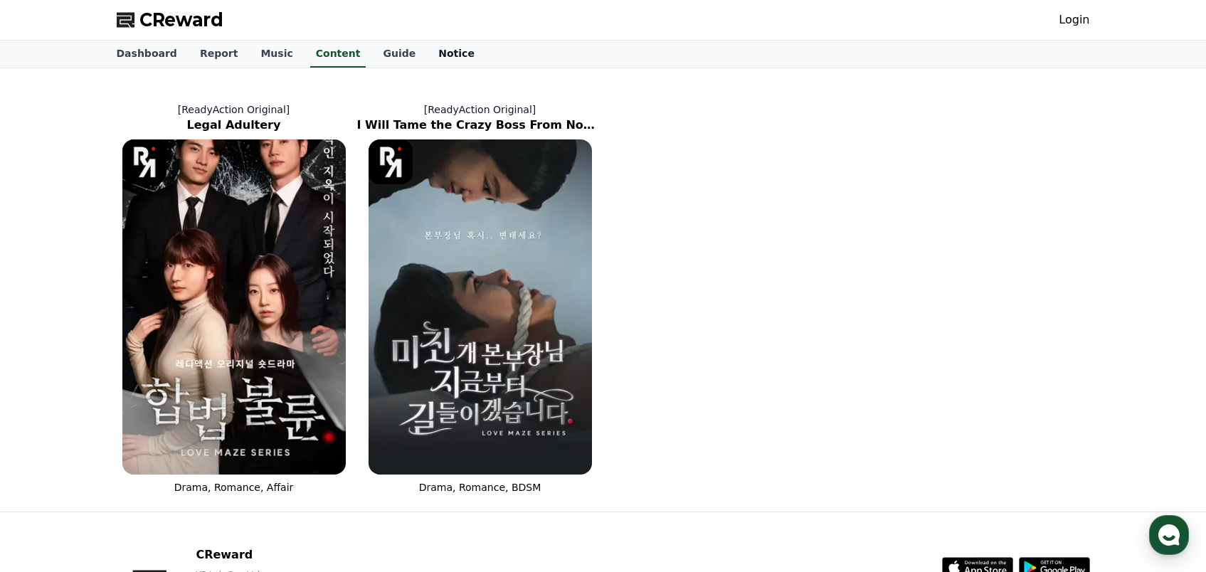  Describe the element at coordinates (139, 479) in the screenshot. I see `span: Messages` at that location.